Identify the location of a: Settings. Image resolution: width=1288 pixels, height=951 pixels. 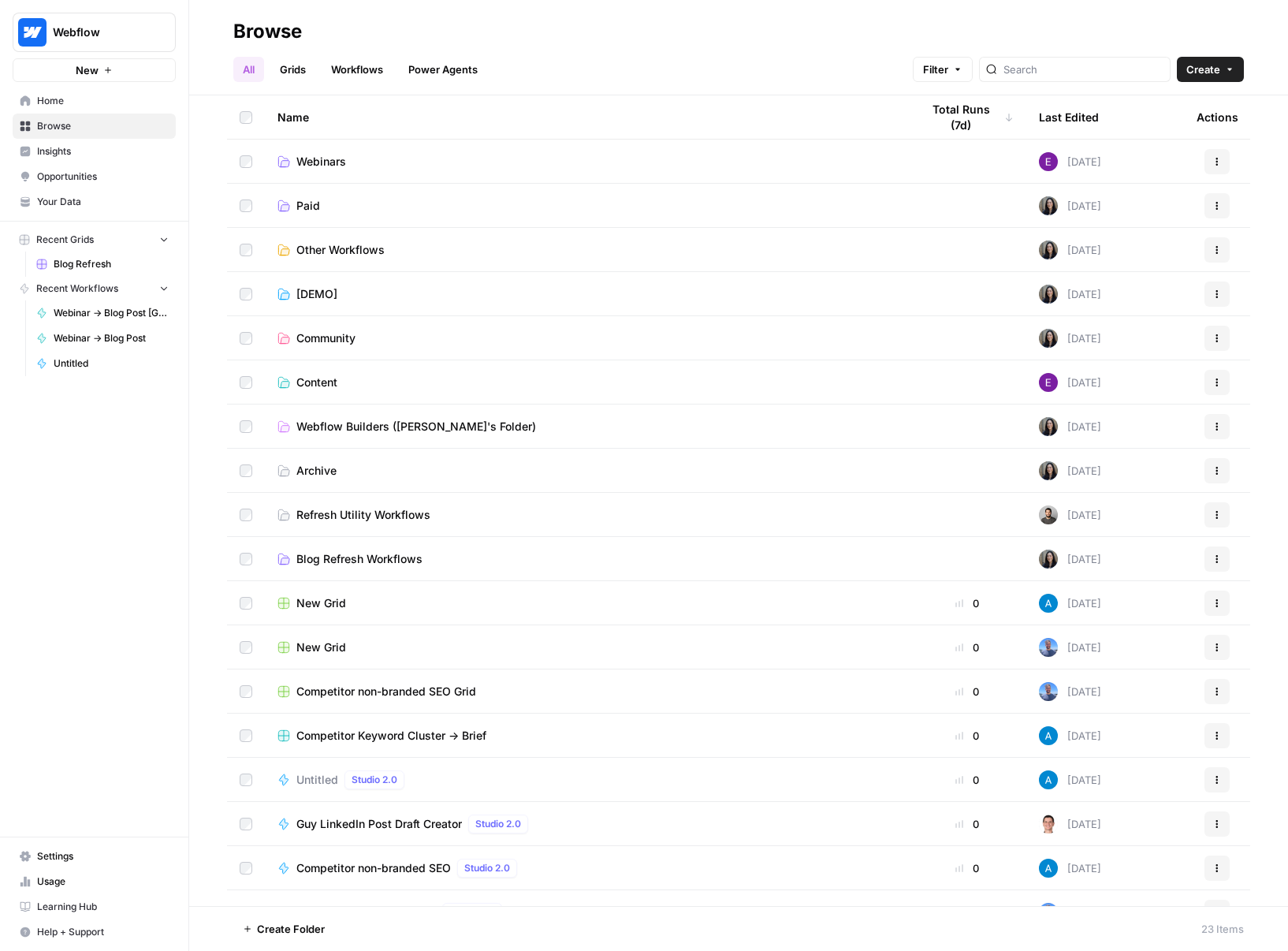
(94, 856).